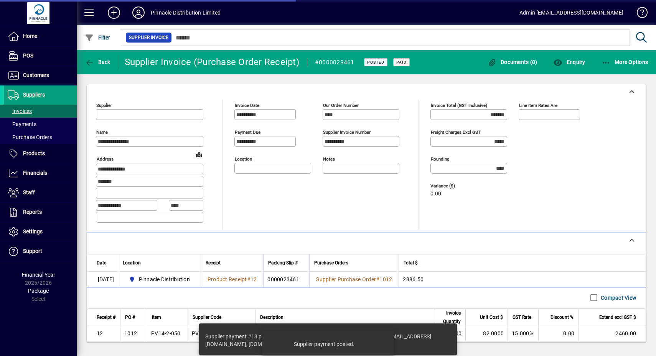 The image size is (656, 356). What do you see at coordinates (271, 317) in the screenshot?
I see `span: Description` at bounding box center [271, 317].